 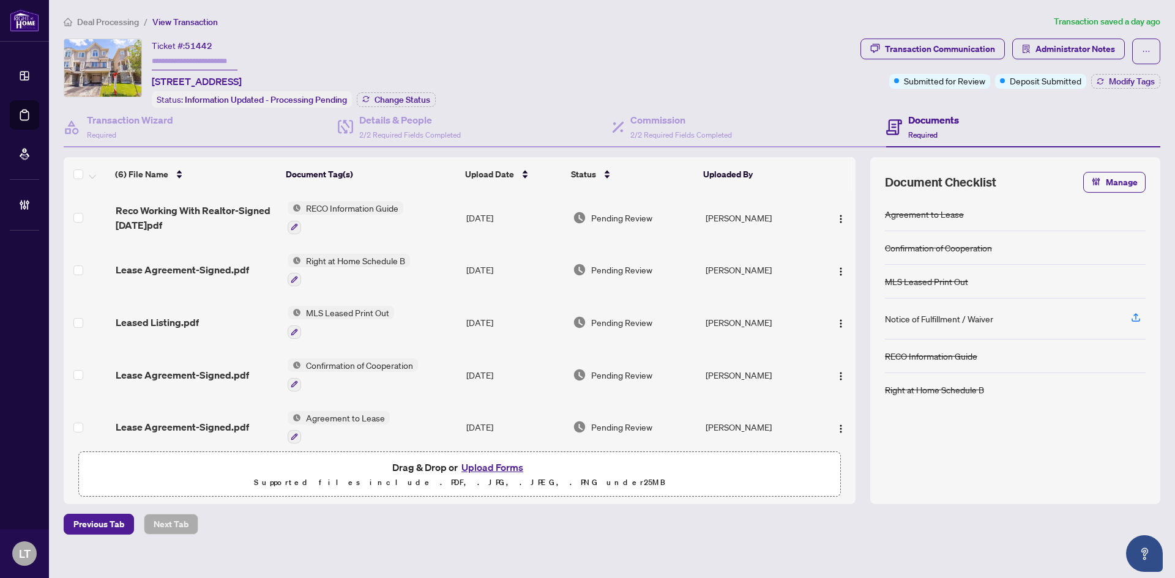 What do you see at coordinates (157, 323) in the screenshot?
I see `span: Leased Listing.pdf` at bounding box center [157, 323].